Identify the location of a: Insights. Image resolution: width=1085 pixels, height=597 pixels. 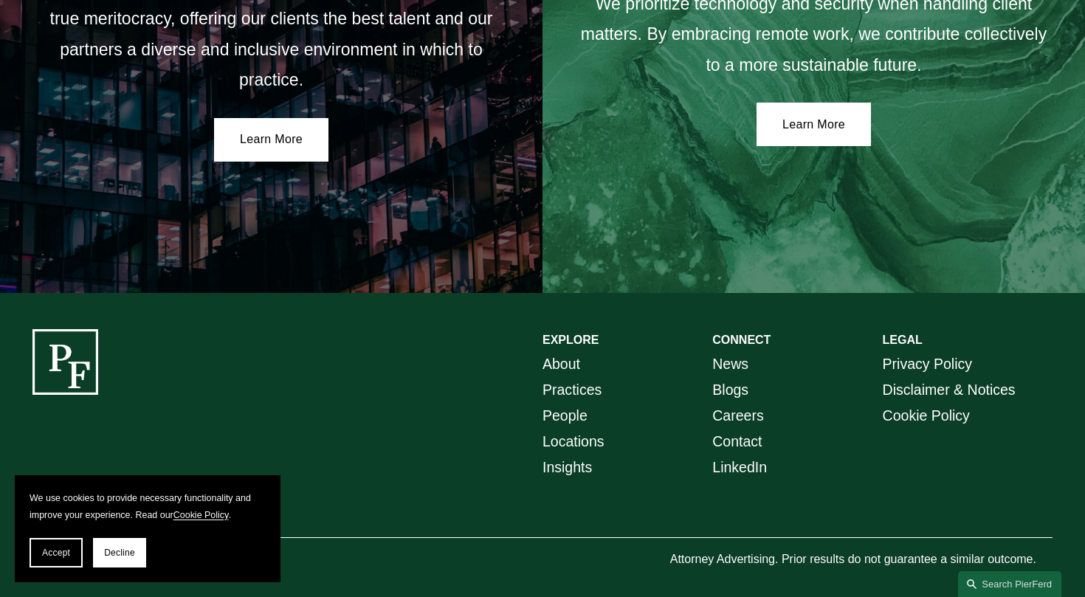
(567, 467).